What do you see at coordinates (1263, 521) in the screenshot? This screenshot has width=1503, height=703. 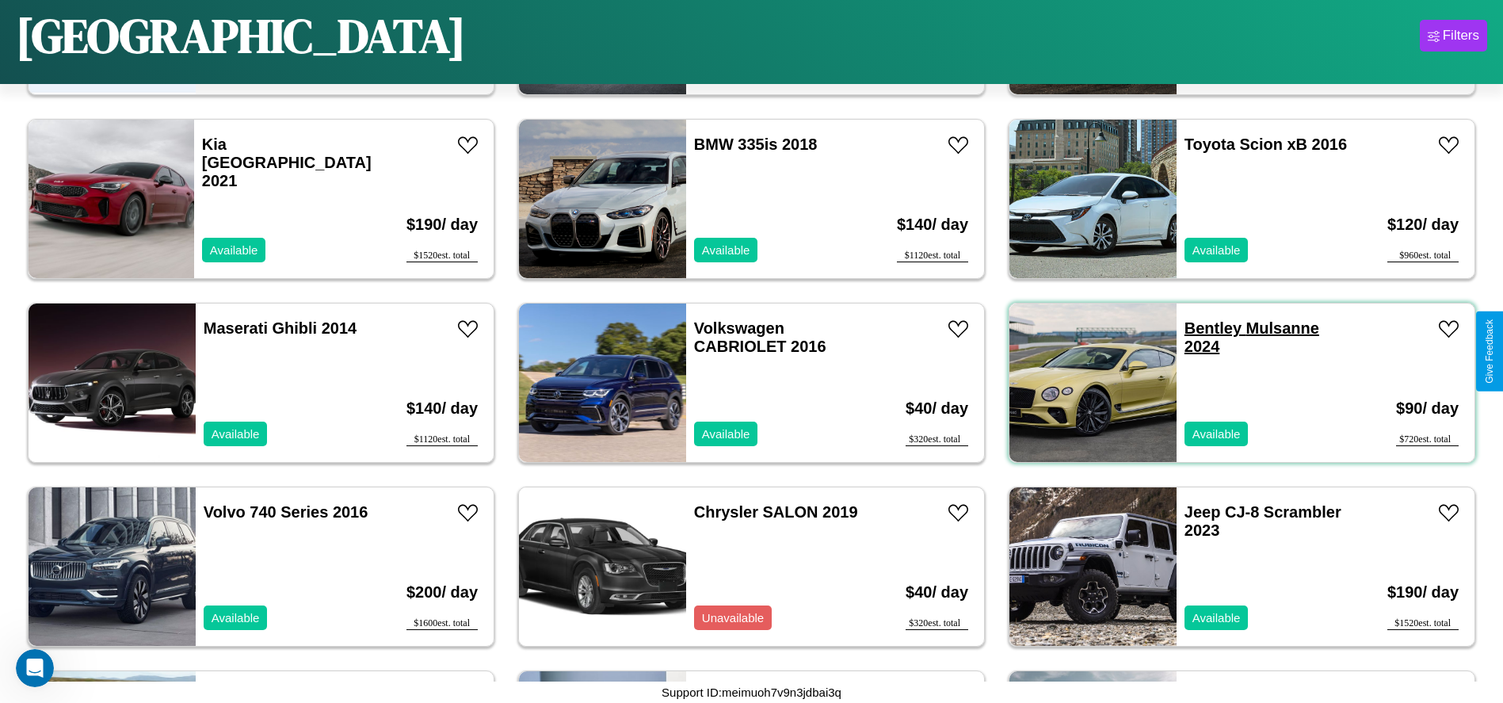 I see `a: Jeep CJ-8 Scrambler 2023` at bounding box center [1263, 521].